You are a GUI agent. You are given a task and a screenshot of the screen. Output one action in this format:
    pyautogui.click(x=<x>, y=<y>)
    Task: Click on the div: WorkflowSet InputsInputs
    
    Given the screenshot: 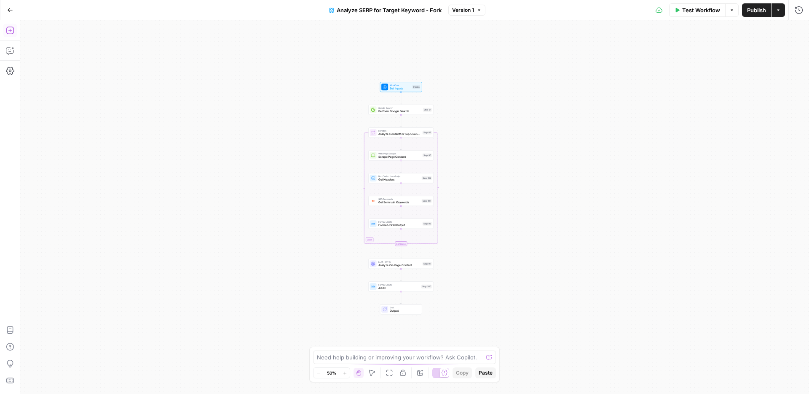 What is the action you would take?
    pyautogui.click(x=401, y=87)
    